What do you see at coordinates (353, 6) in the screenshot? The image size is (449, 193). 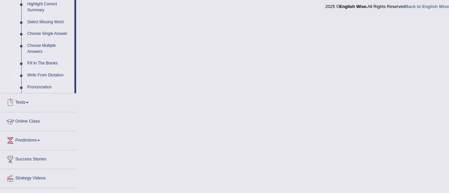 I see `strong: English Wise.` at bounding box center [353, 6].